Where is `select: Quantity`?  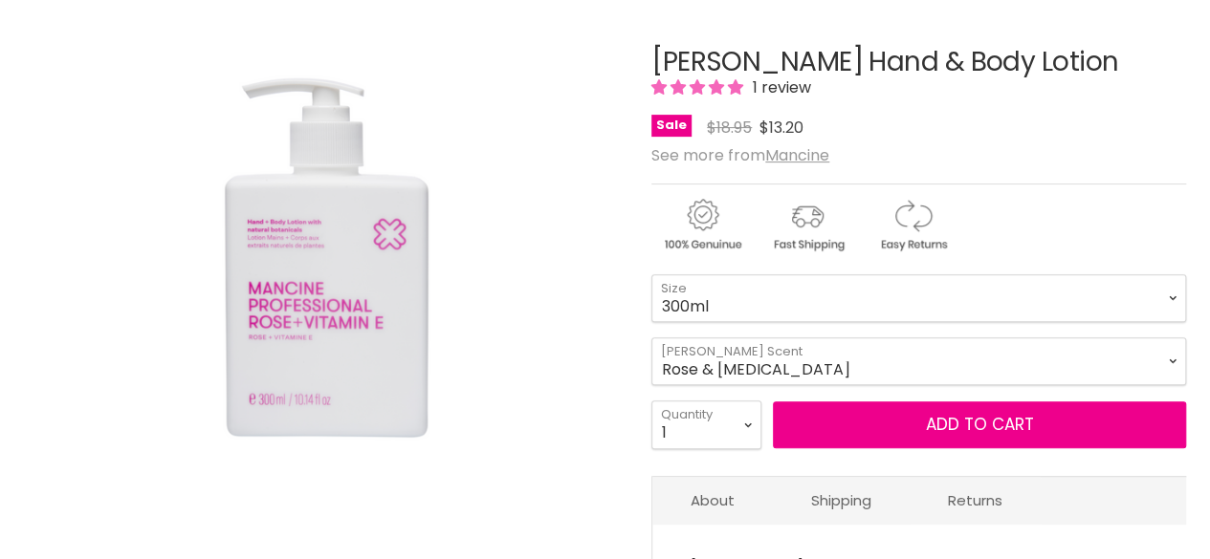
select: Quantity is located at coordinates (706, 425).